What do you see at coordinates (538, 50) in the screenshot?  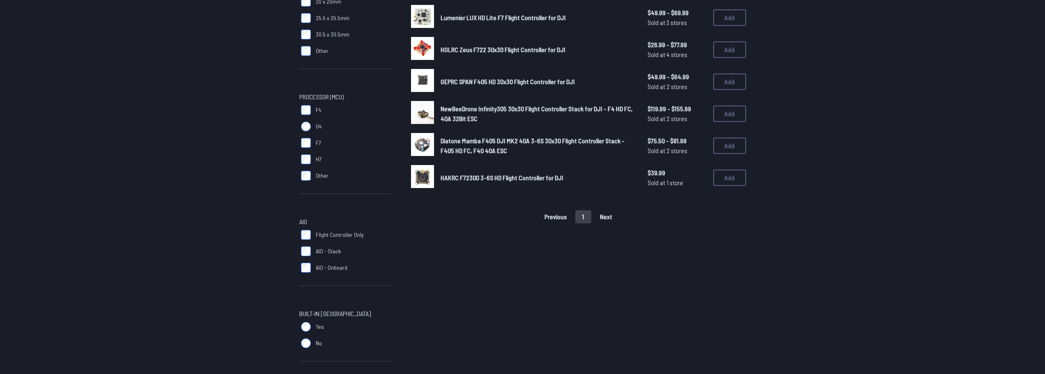 I see `a: HGLRC Zeus F722 30x30 Flight Controller for DJI` at bounding box center [538, 50].